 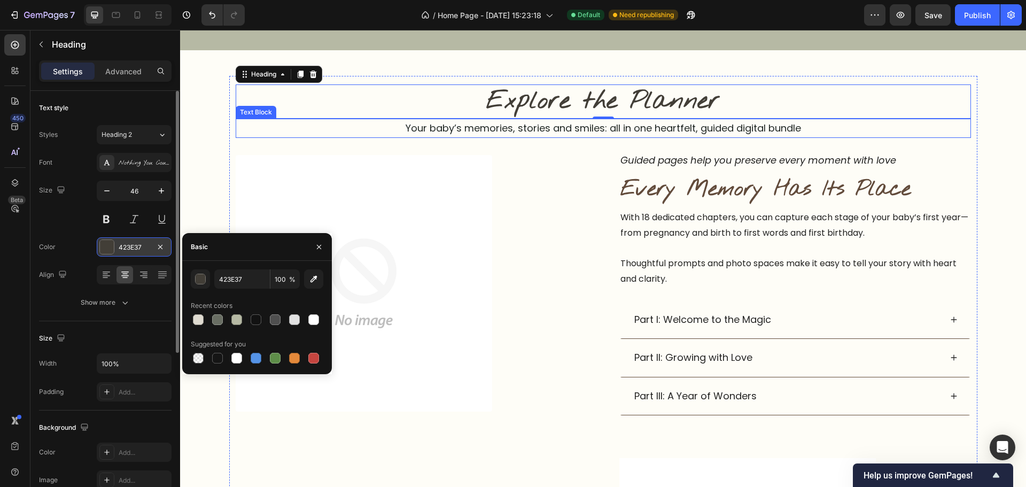 What do you see at coordinates (615, 130) in the screenshot?
I see `p: Guided pages help you preserve every moment with love` at bounding box center [615, 130].